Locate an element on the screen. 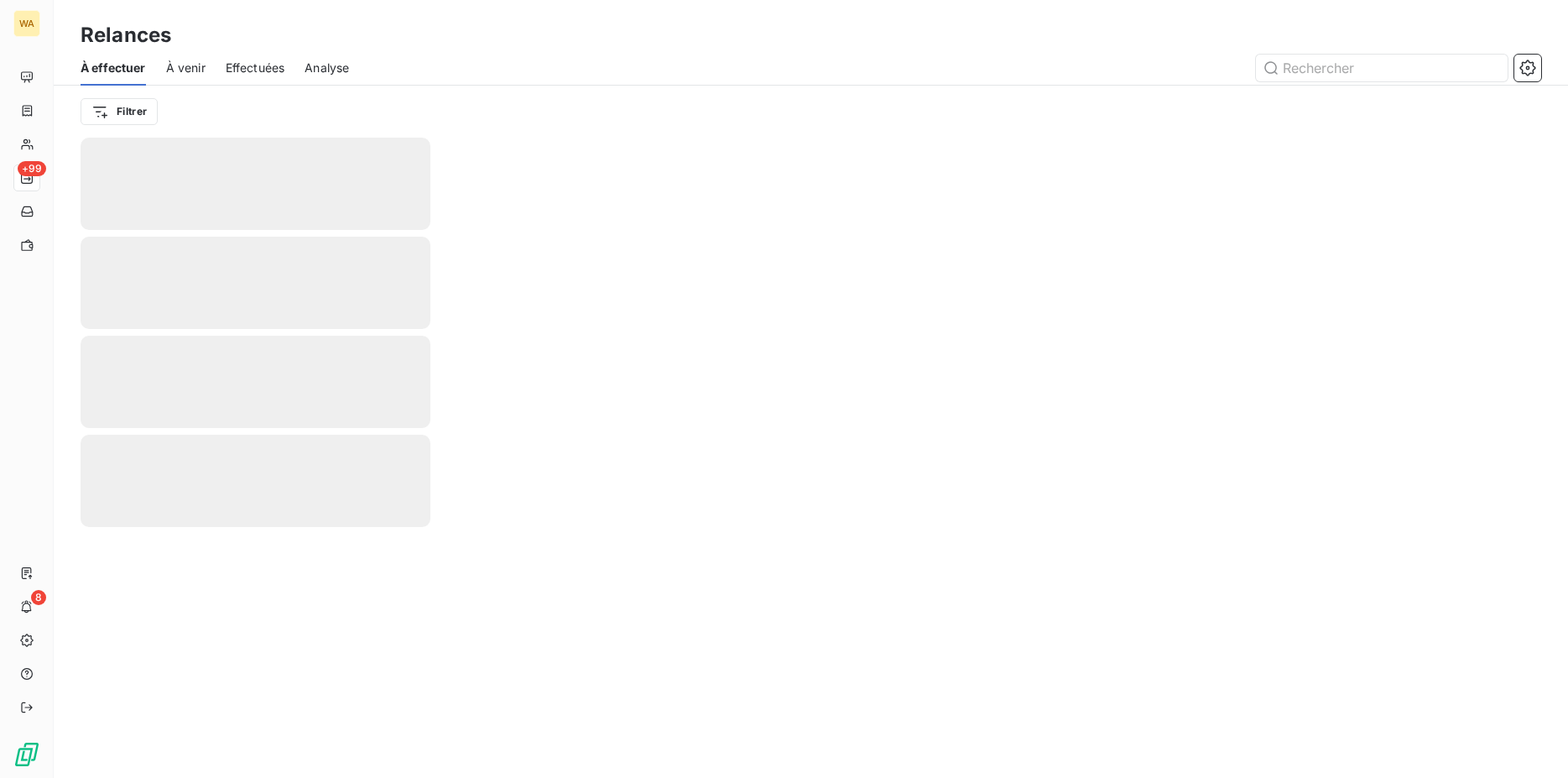  button: Filtrer is located at coordinates (119, 112).